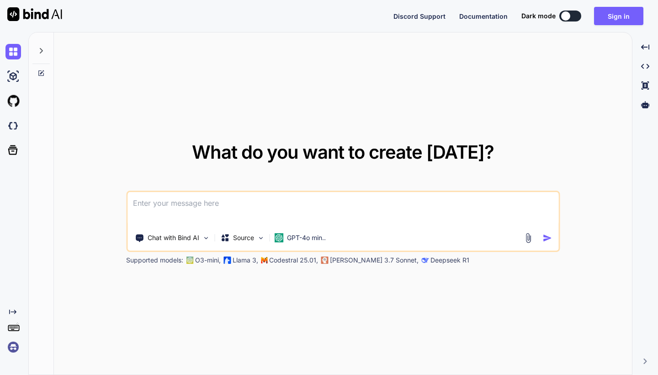  Describe the element at coordinates (13, 347) in the screenshot. I see `img: signin` at that location.